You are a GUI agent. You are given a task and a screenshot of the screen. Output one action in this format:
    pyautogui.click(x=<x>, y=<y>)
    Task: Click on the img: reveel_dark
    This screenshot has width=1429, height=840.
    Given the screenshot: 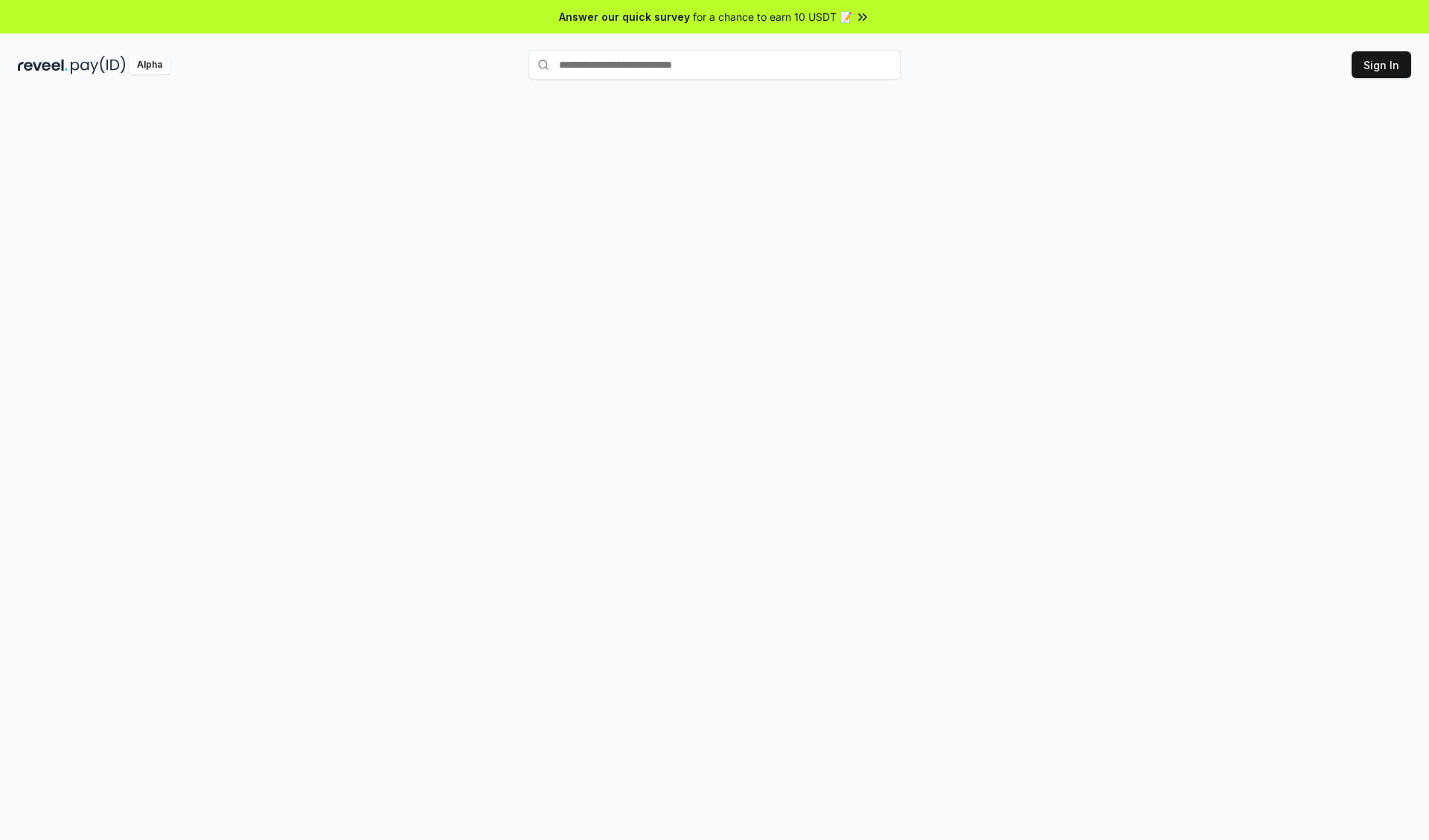 What is the action you would take?
    pyautogui.click(x=42, y=65)
    